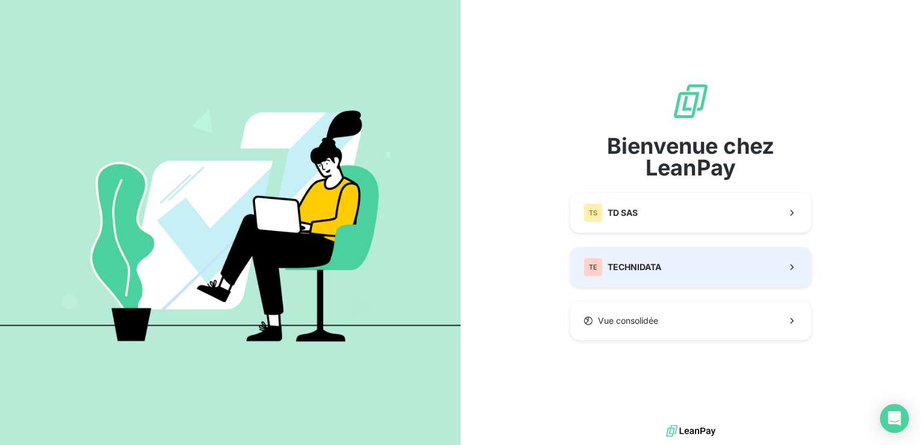  Describe the element at coordinates (623, 213) in the screenshot. I see `span: TD SAS` at that location.